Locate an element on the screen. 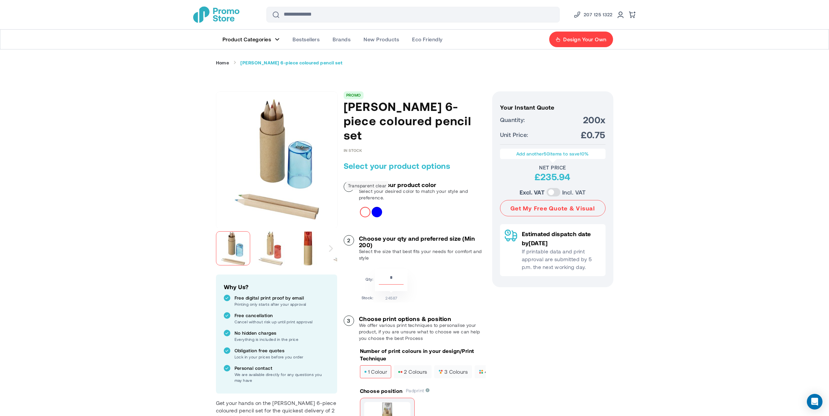 The image size is (829, 416). span: Eco Friendly is located at coordinates (427, 39).